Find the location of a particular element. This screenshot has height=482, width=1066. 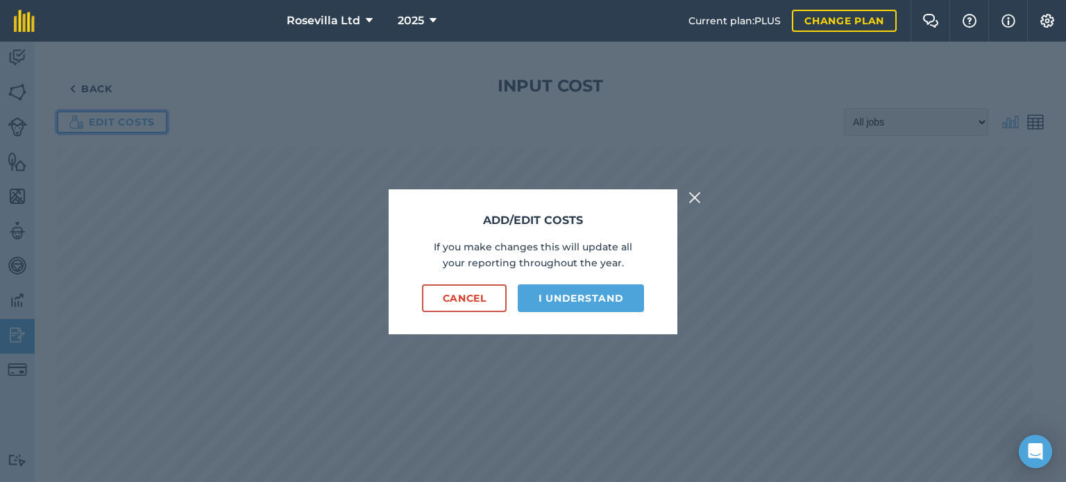

span: Current plan : PLUS is located at coordinates (734, 21).